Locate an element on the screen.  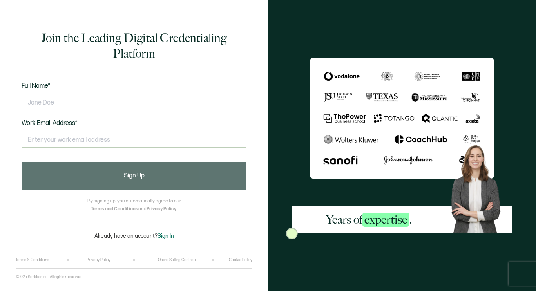
h1: Join the Leading Digital Credentialing Platform is located at coordinates (134, 46).